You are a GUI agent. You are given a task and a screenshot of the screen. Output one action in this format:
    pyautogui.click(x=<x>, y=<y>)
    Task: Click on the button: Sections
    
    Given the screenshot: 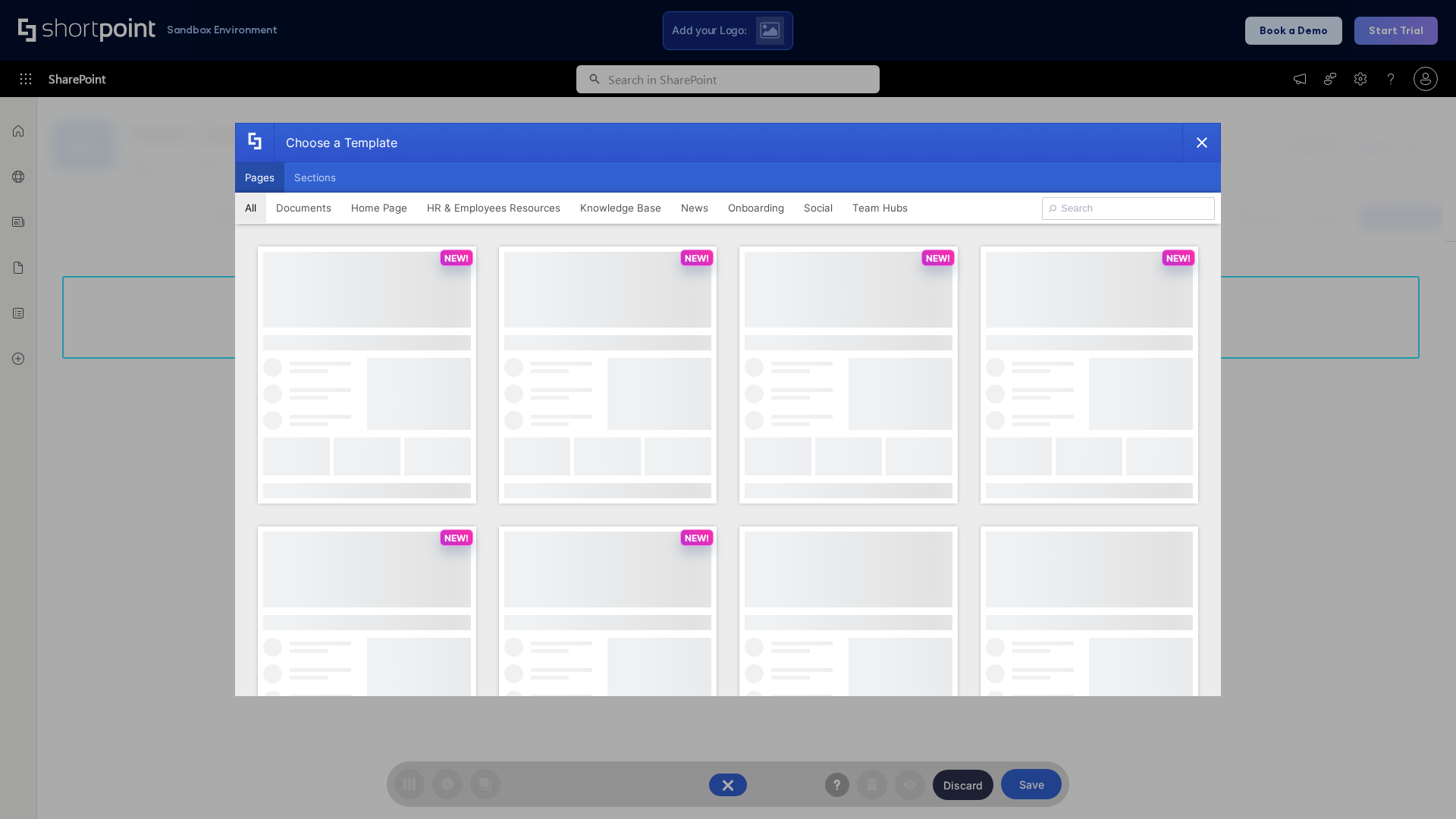 What is the action you would take?
    pyautogui.click(x=314, y=177)
    